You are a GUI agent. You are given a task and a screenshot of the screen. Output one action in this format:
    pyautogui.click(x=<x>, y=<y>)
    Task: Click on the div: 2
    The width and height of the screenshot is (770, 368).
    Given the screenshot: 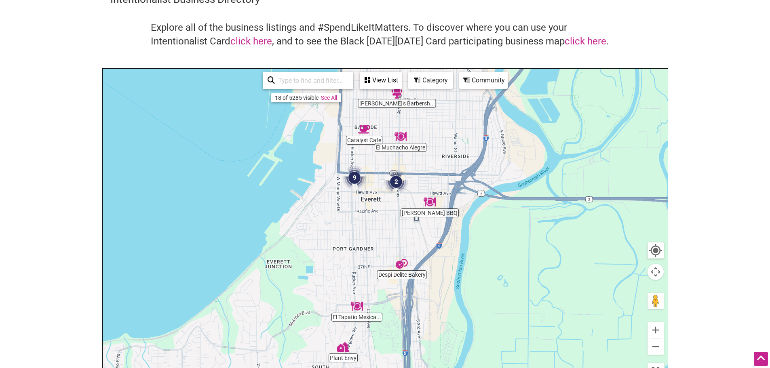 What is the action you would take?
    pyautogui.click(x=396, y=182)
    